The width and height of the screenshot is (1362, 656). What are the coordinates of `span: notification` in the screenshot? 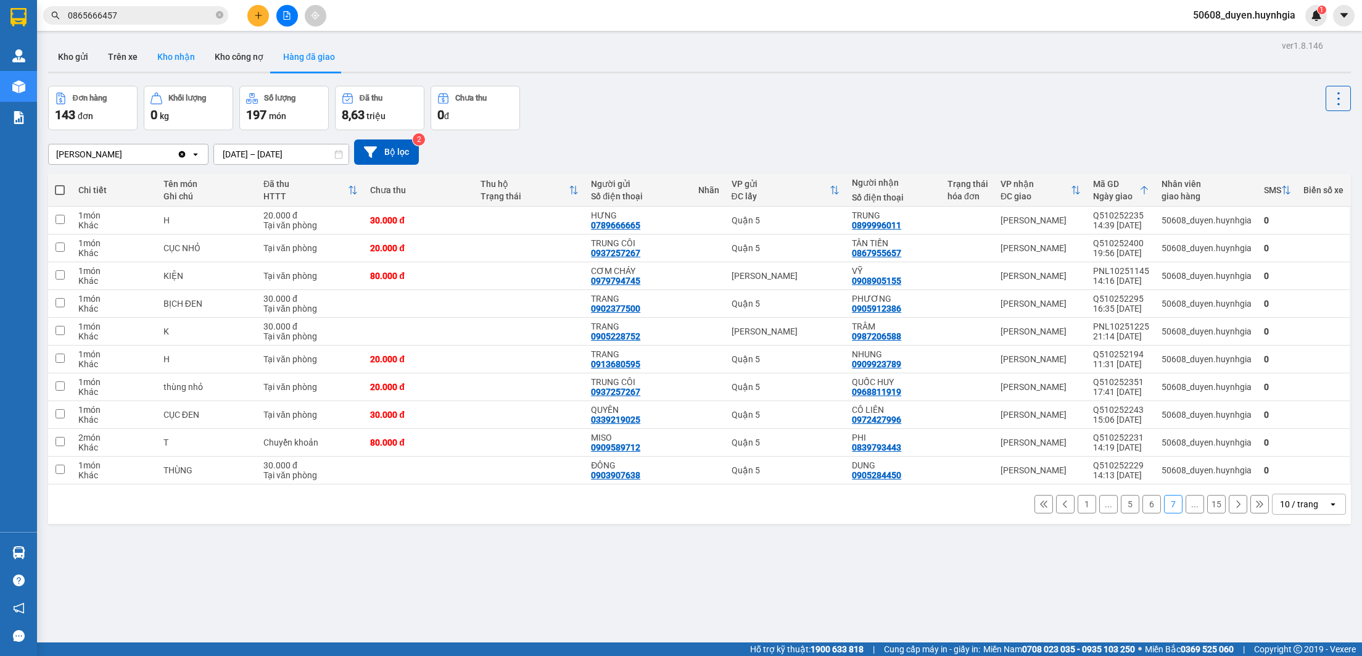 It's located at (18, 607).